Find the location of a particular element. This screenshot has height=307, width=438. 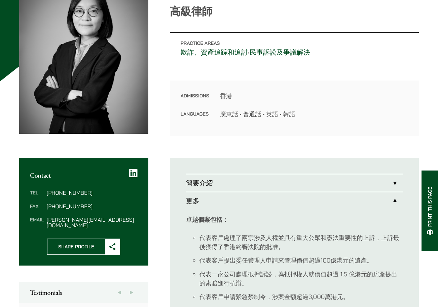

button: Previous is located at coordinates (119, 292).